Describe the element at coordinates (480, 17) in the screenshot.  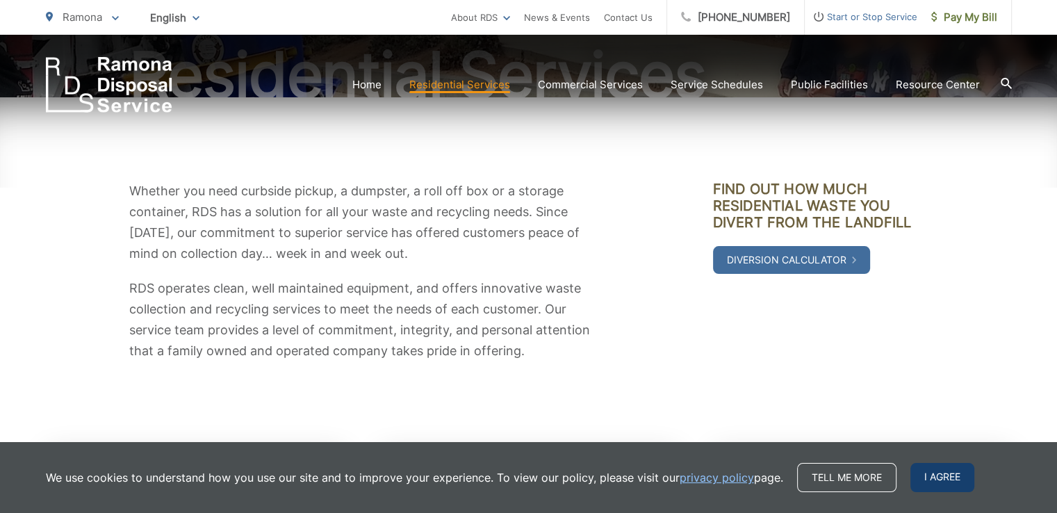
I see `a: About RDS` at that location.